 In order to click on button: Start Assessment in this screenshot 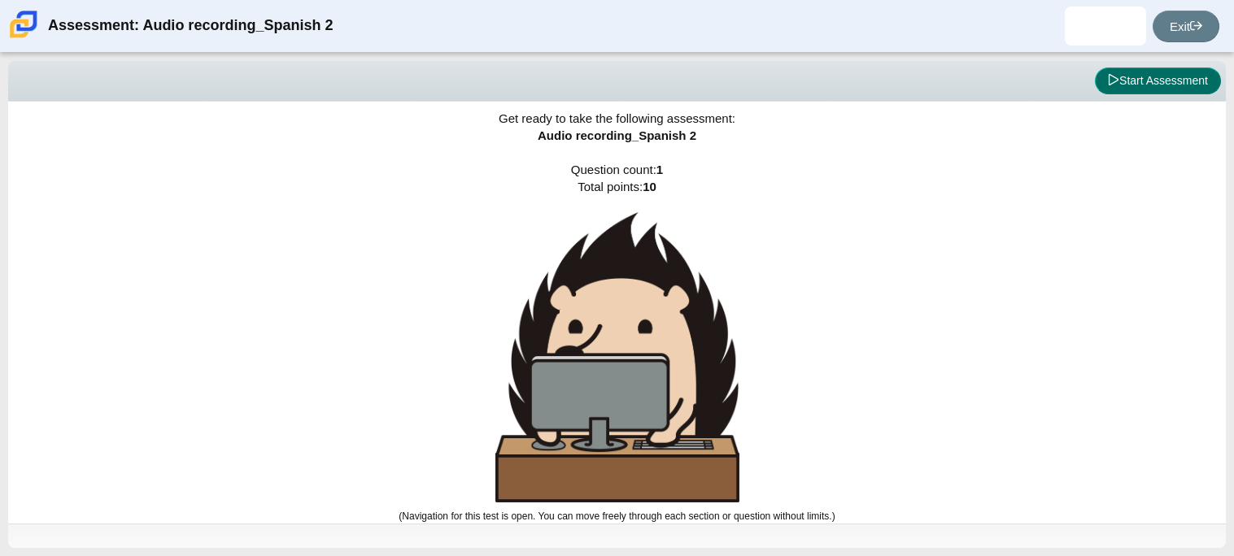, I will do `click(1157, 81)`.